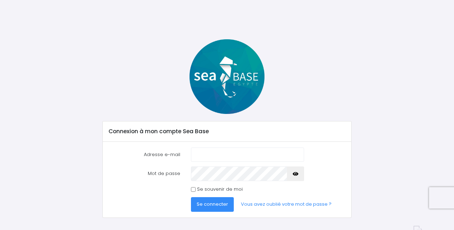 This screenshot has width=454, height=230. Describe the element at coordinates (220, 189) in the screenshot. I see `label: Se souvenir de moi` at that location.